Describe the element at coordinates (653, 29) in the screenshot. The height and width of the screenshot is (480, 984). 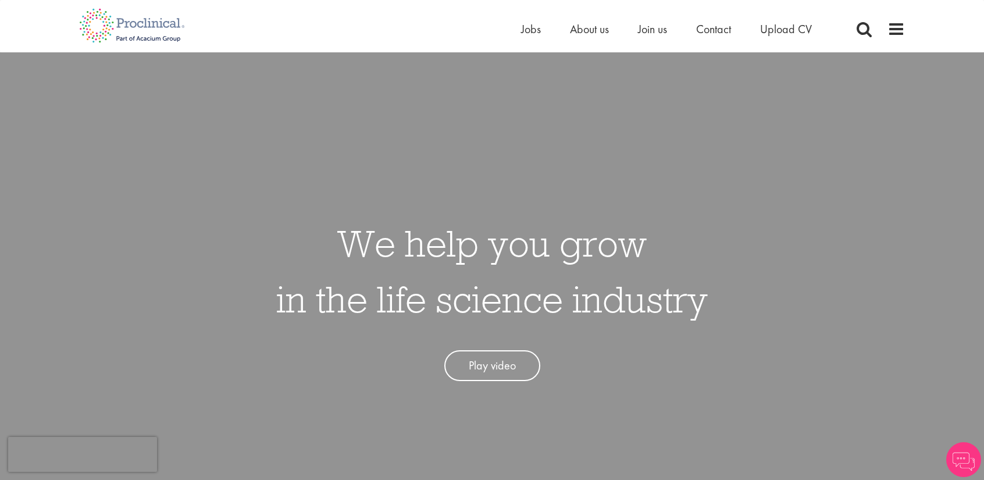
I see `a: Join us` at that location.